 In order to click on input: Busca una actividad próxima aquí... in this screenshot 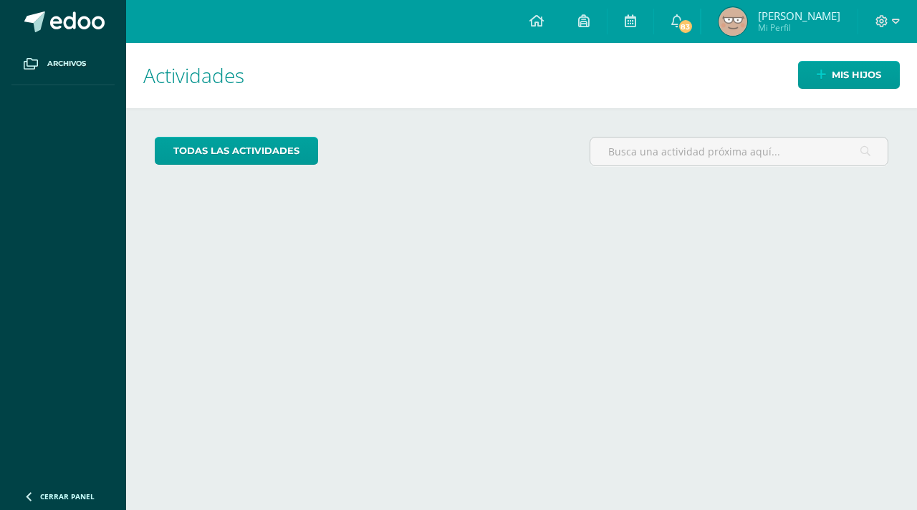, I will do `click(738, 151)`.